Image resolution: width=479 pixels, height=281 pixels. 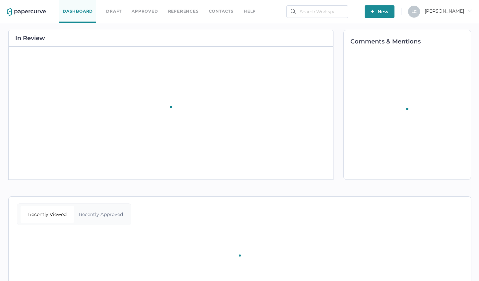 What do you see at coordinates (372, 11) in the screenshot?
I see `img: plus-white.e19ec114.svg` at bounding box center [372, 11].